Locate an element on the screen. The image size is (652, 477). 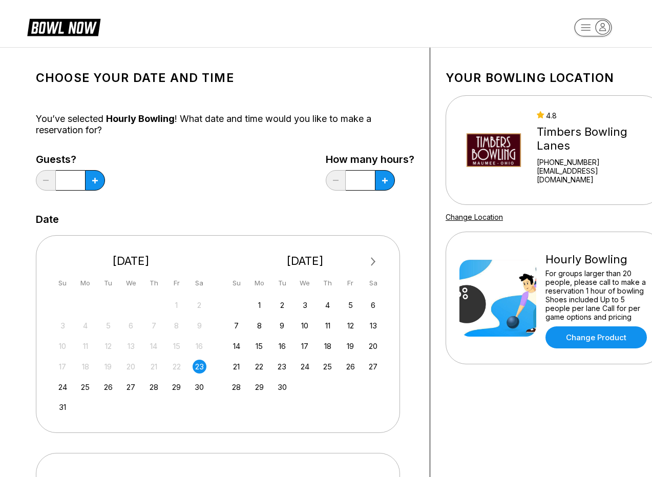
div: Not available Wednesday, August 20th, 2025 is located at coordinates (131, 366).